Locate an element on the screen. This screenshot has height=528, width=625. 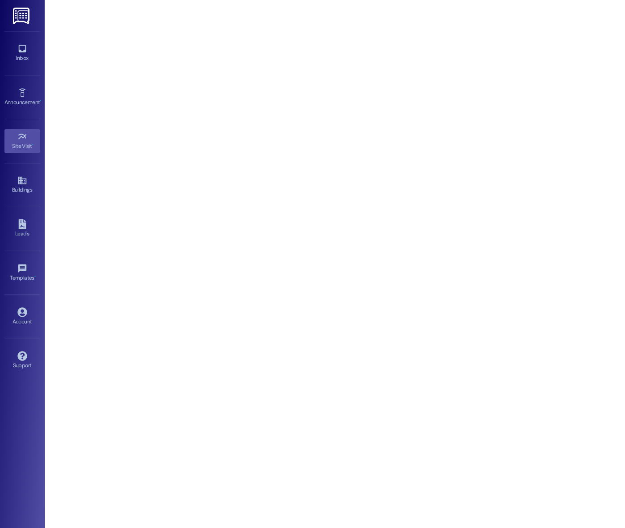
a: Support is located at coordinates (22, 360).